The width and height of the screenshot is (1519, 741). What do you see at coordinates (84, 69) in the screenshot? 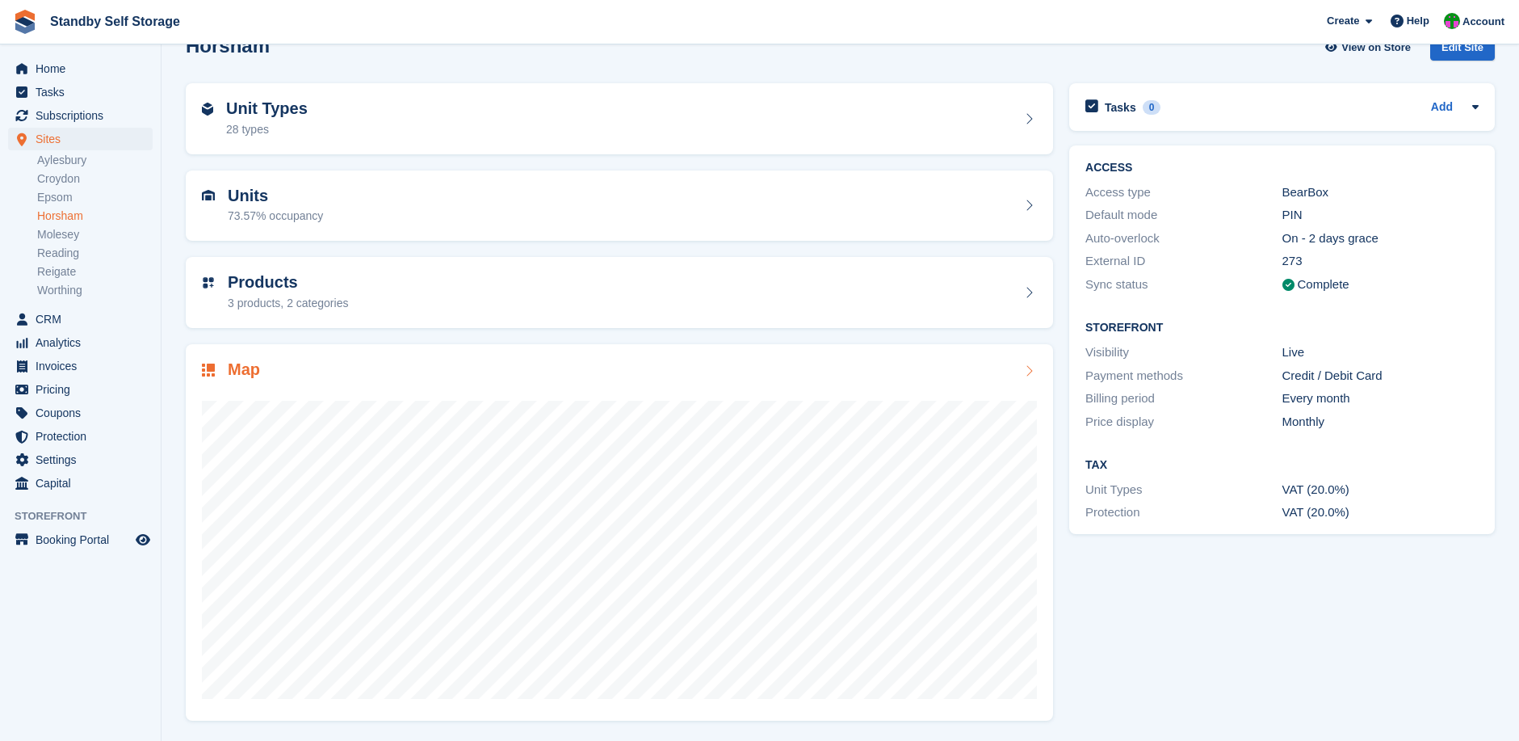
I see `span: Home` at bounding box center [84, 69].